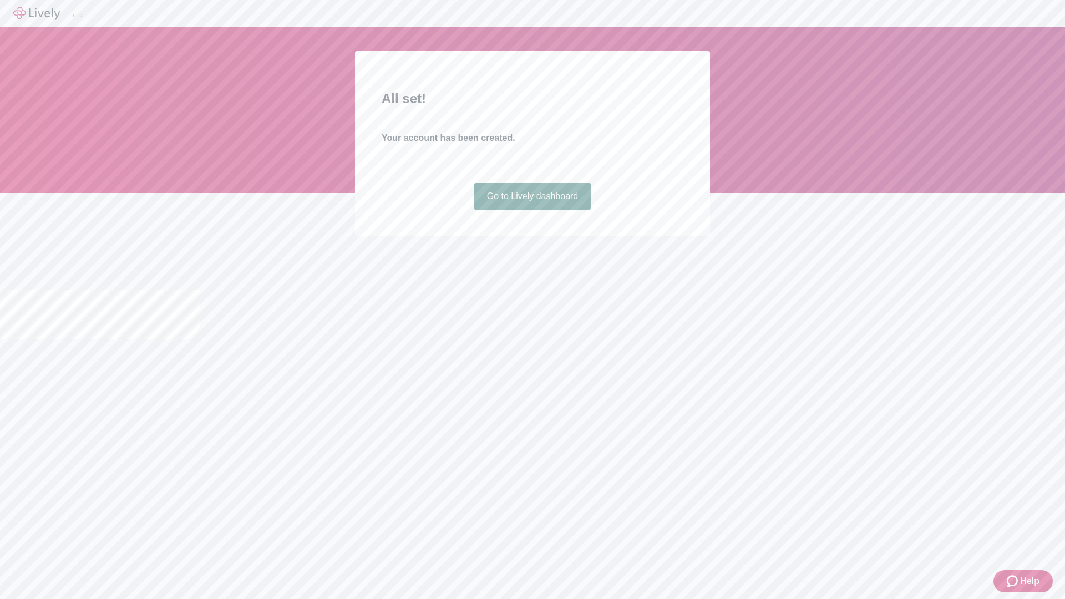  Describe the element at coordinates (532, 99) in the screenshot. I see `h2: All set!` at that location.